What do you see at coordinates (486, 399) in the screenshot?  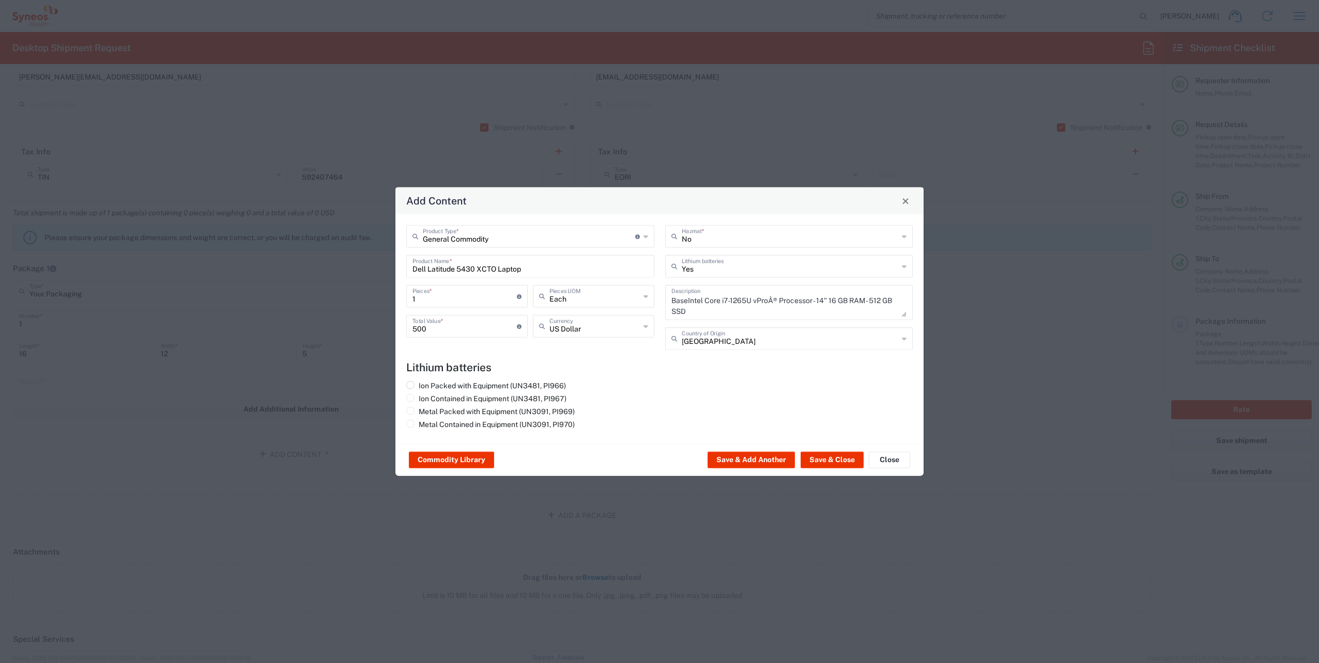 I see `label: Ion Contained in Equipment (UN3481, PI967)` at bounding box center [486, 399].